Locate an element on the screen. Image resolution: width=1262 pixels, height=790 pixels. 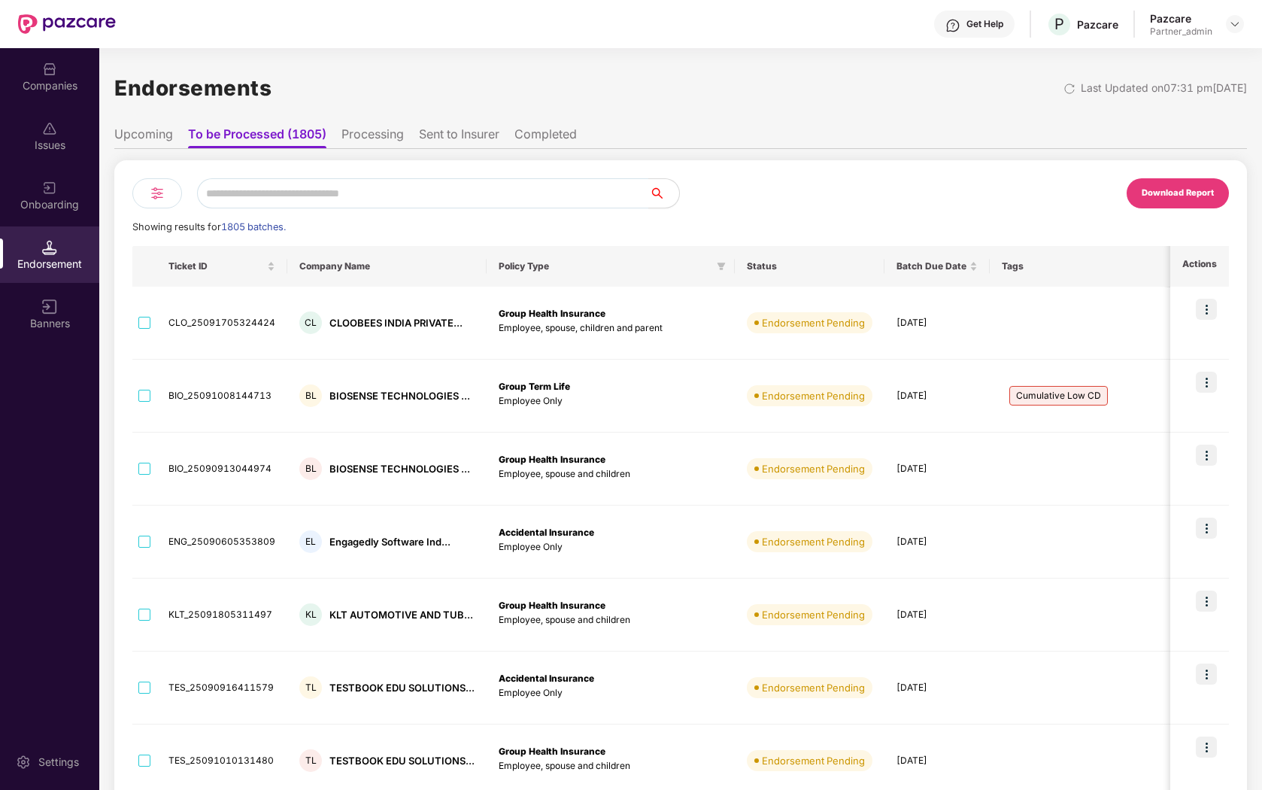
th: Ticket ID is located at coordinates (222, 266).